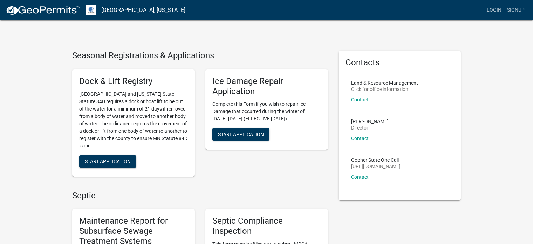  What do you see at coordinates (376, 160) in the screenshot?
I see `p: Gopher State One Call` at bounding box center [376, 160].